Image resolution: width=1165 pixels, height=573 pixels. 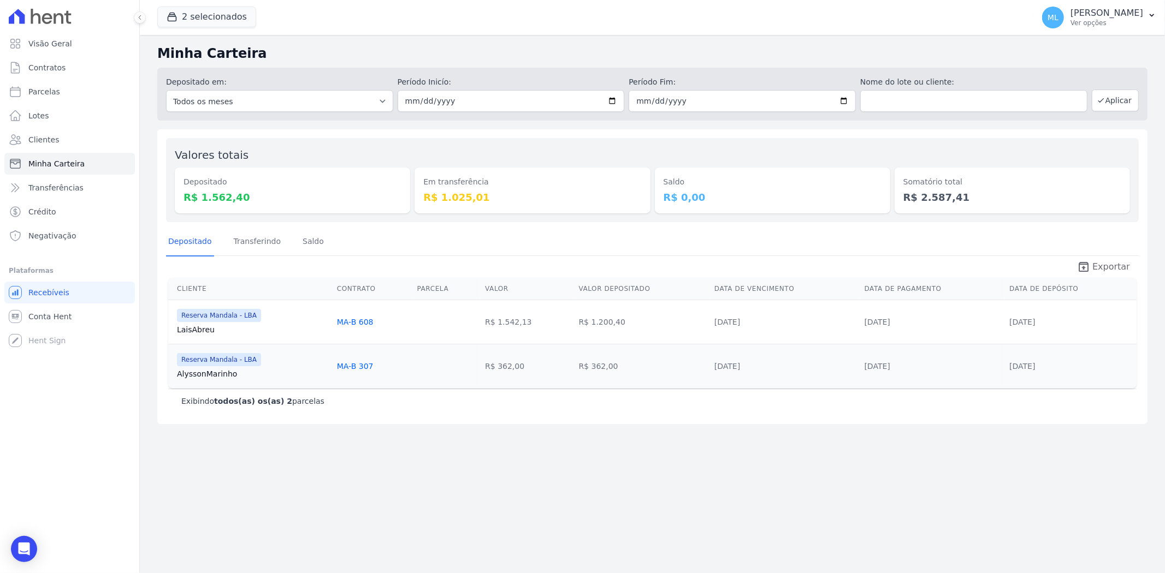 What do you see at coordinates (44, 92) in the screenshot?
I see `span: Parcelas` at bounding box center [44, 92].